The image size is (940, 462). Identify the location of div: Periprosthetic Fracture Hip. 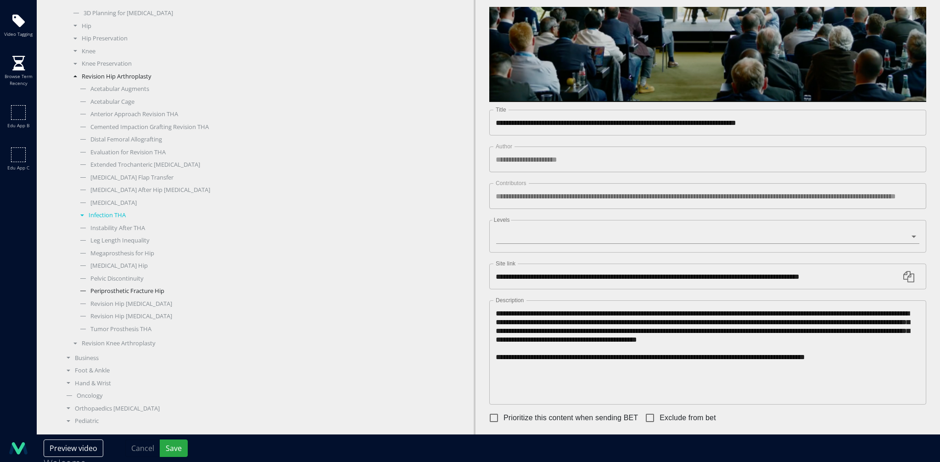
(162, 291).